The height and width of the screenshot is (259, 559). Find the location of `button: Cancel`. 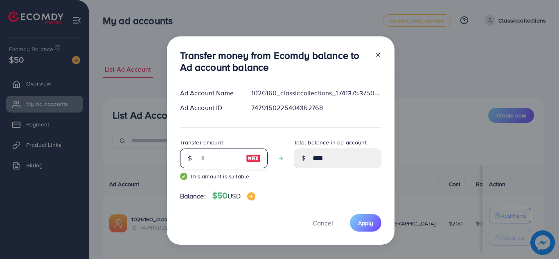

button: Cancel is located at coordinates (323, 222).